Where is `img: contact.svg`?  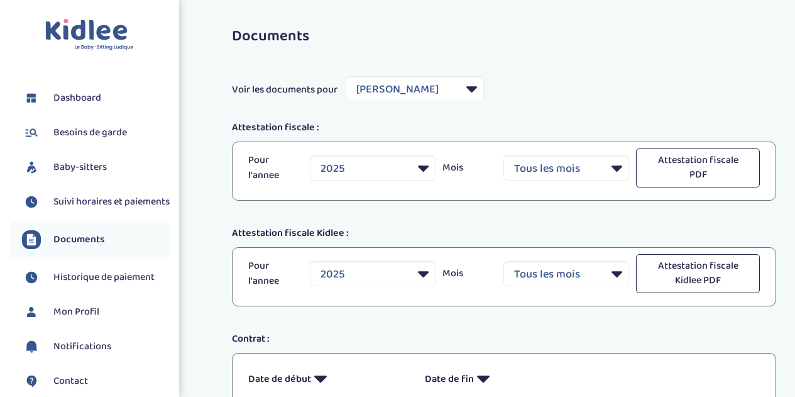
img: contact.svg is located at coordinates (31, 381).